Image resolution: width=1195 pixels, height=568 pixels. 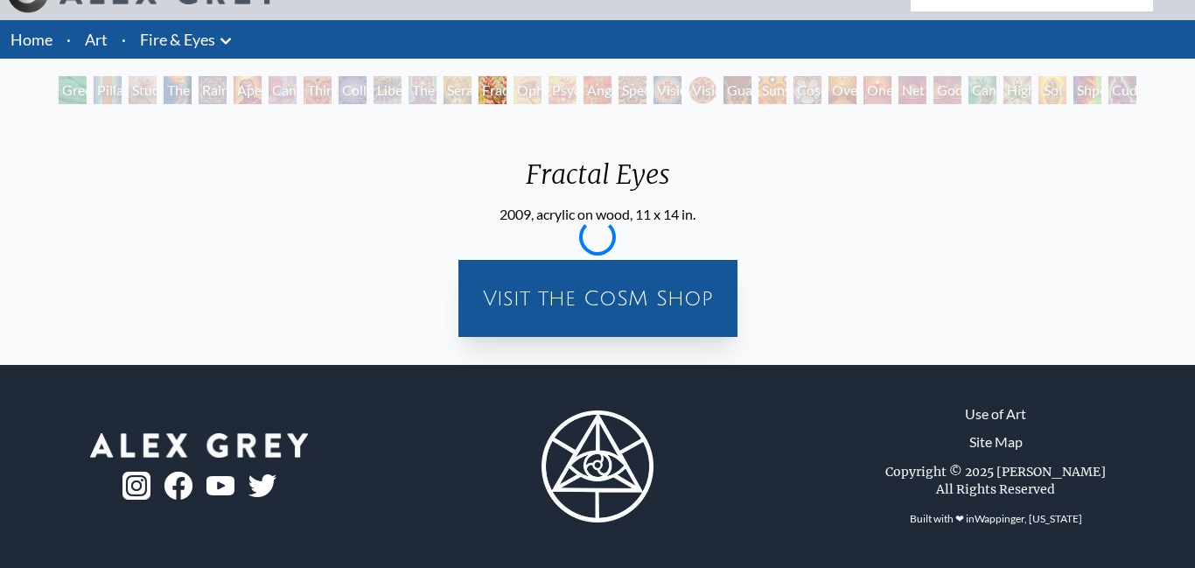 I want to click on img: ig-logo.png, so click(x=137, y=486).